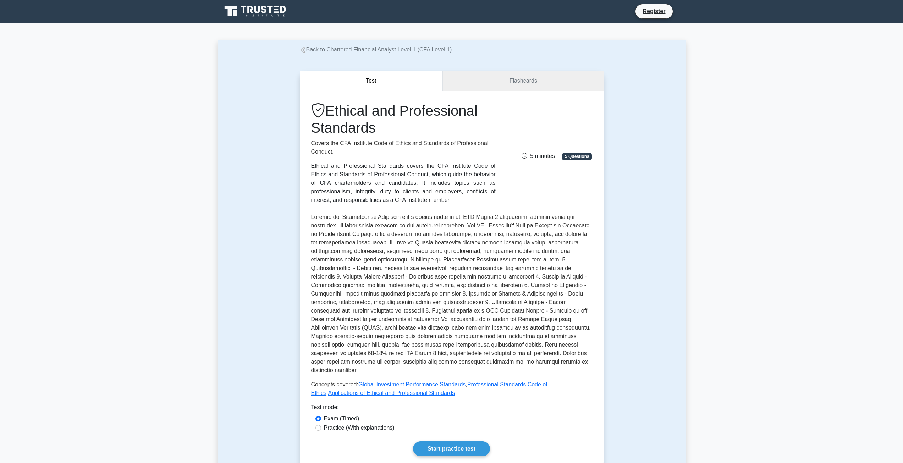 The image size is (903, 463). What do you see at coordinates (403, 119) in the screenshot?
I see `h1: Ethical and Professional Standards` at bounding box center [403, 119].